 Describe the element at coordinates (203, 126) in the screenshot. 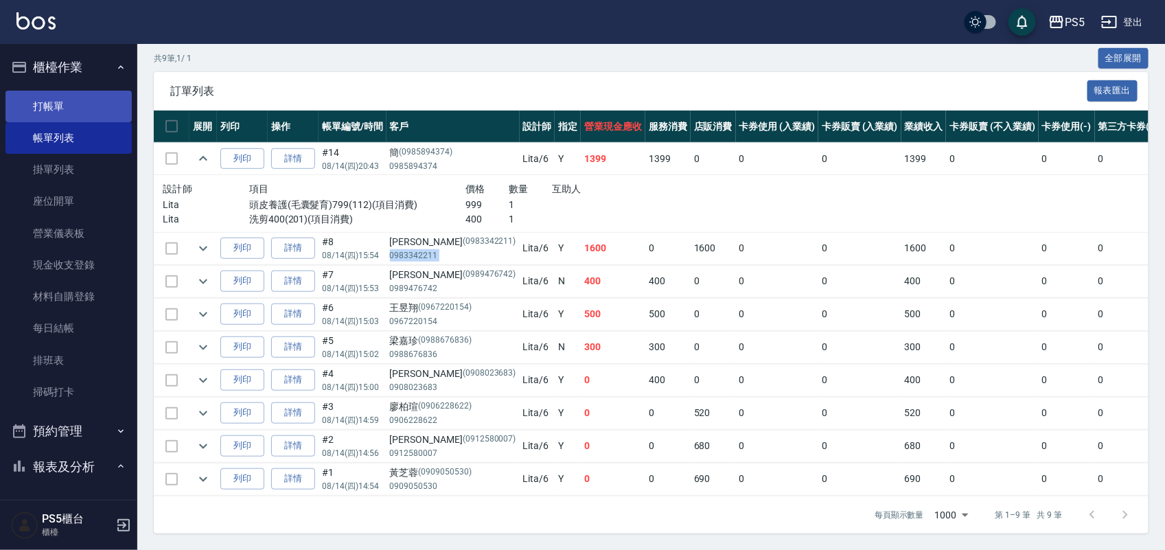

I see `th: 展開` at that location.